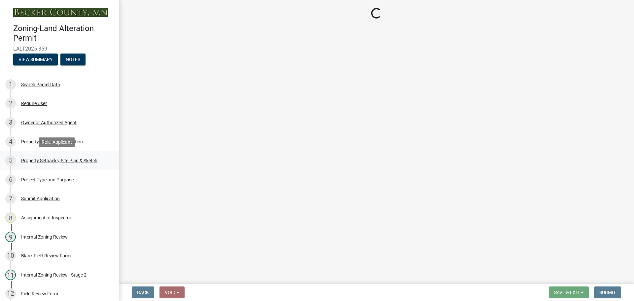  I want to click on div: 10, so click(11, 256).